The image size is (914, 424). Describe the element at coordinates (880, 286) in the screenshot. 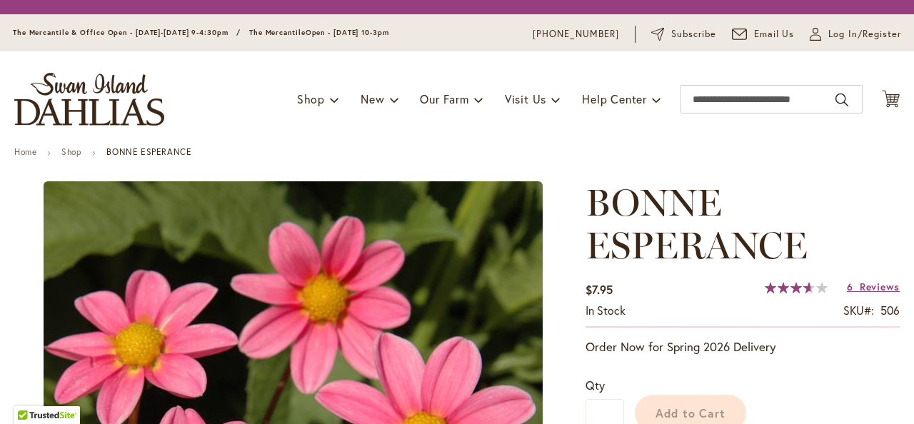

I see `span: Reviews` at that location.